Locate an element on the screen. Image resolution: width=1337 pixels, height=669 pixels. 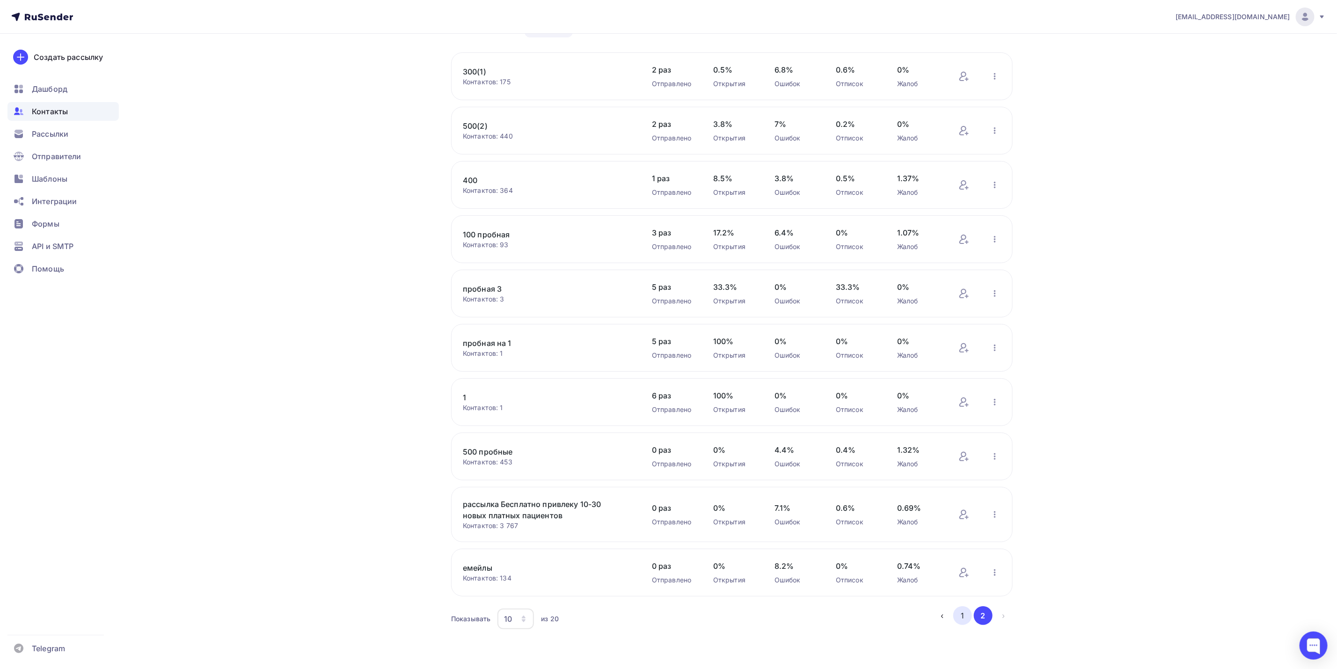
div: Контактов: 134 is located at coordinates (548, 578).